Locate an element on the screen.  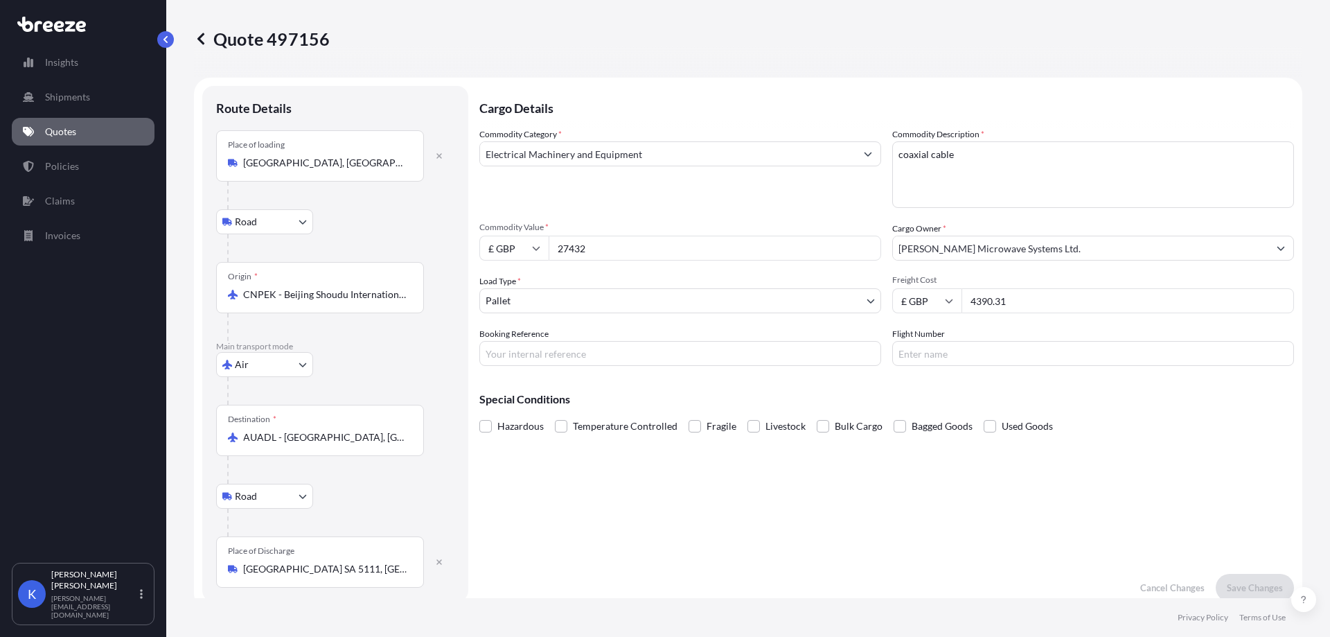
span: Pallet is located at coordinates (498, 301).